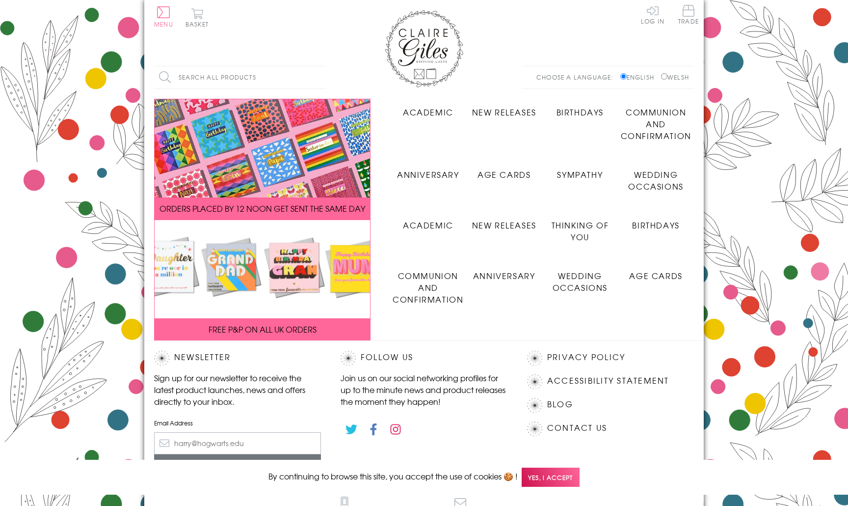 The width and height of the screenshot is (848, 506). I want to click on h2: Follow Us, so click(424, 358).